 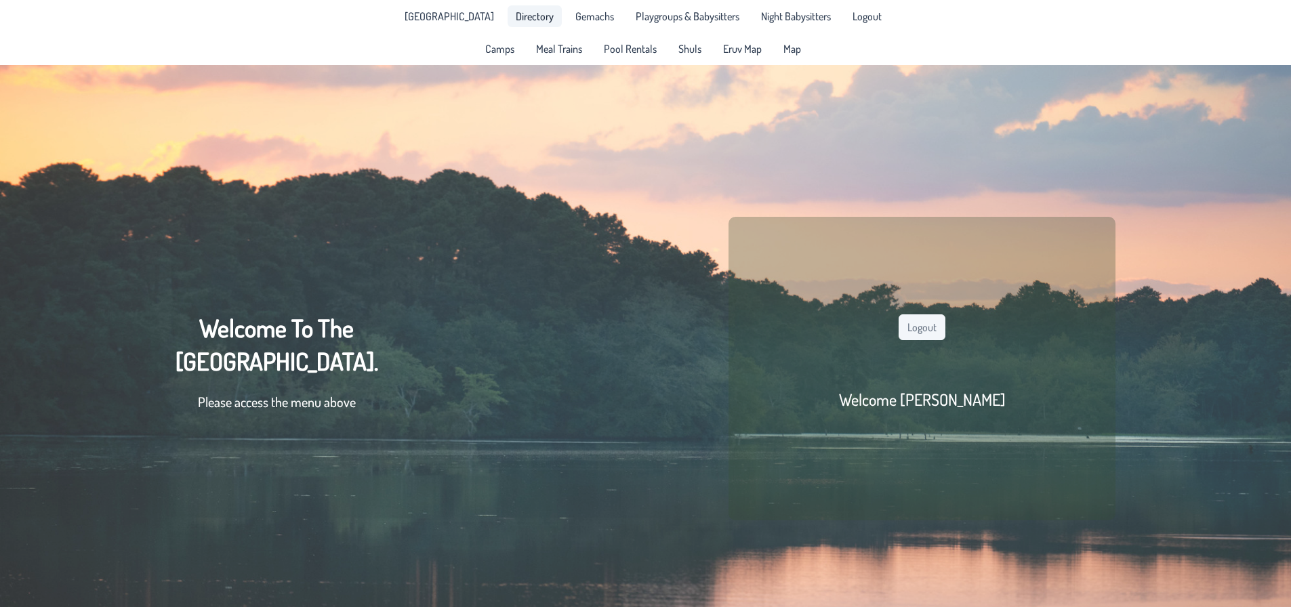 I want to click on span: Meal Trains, so click(x=559, y=49).